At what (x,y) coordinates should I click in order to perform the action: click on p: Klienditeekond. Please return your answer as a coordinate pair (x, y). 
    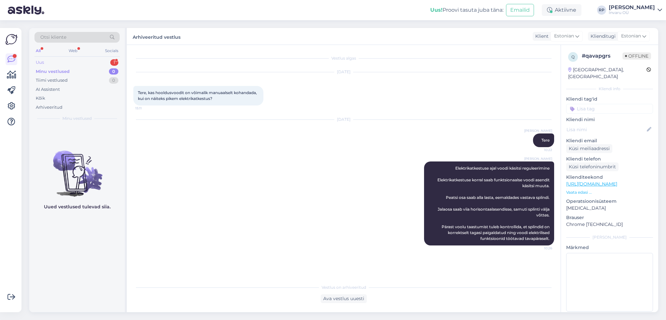
    Looking at the image, I should click on (610, 177).